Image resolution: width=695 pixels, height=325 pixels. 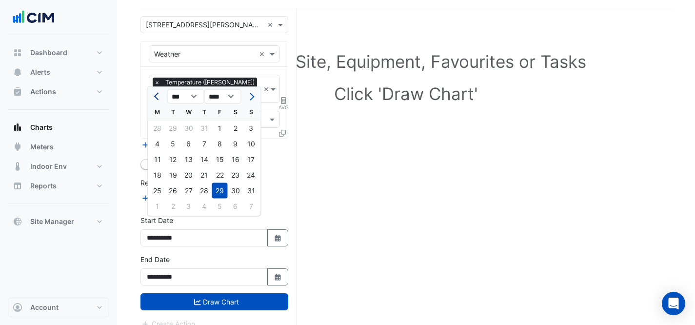 What do you see at coordinates (157, 206) in the screenshot?
I see `div: Monday, September 1, 2025` at bounding box center [157, 206].